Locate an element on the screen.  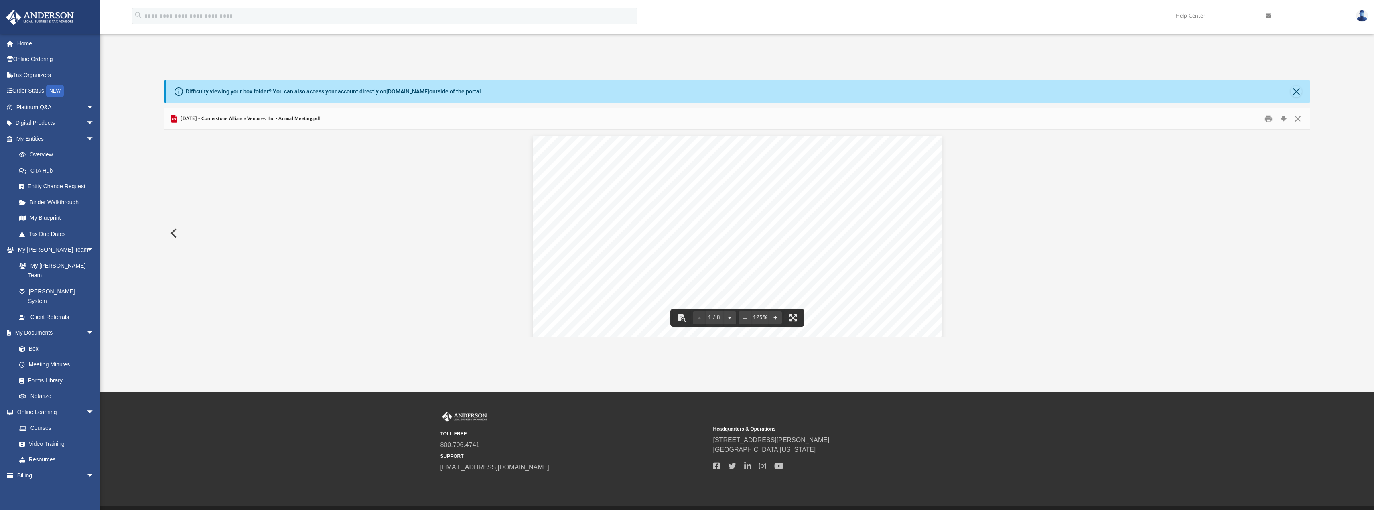
small: TOLL FREE is located at coordinates (574, 434).